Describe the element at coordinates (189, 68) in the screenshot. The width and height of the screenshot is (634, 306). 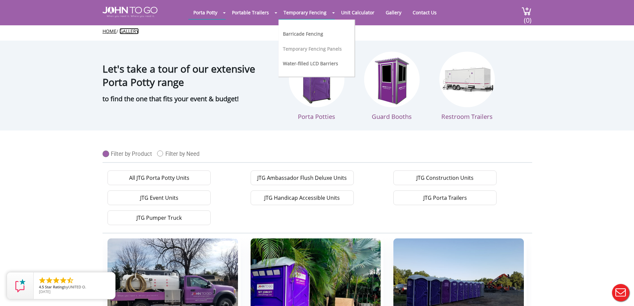
I see `h1: Let's take a tour of our extensive Porta Potty range` at that location.